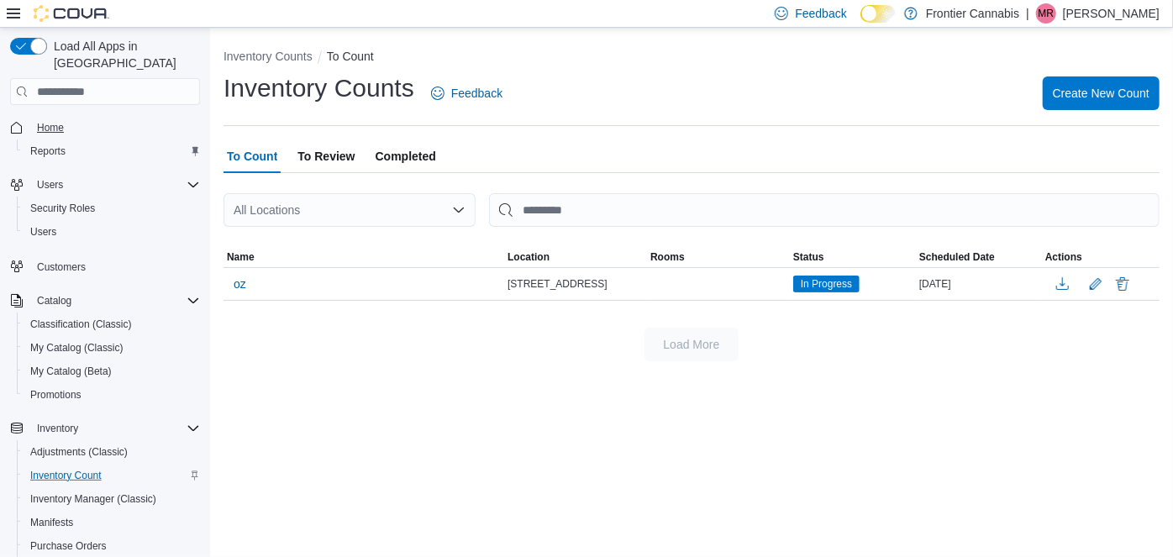 The height and width of the screenshot is (557, 1173). What do you see at coordinates (1123, 284) in the screenshot?
I see `button: Delete` at bounding box center [1123, 284].